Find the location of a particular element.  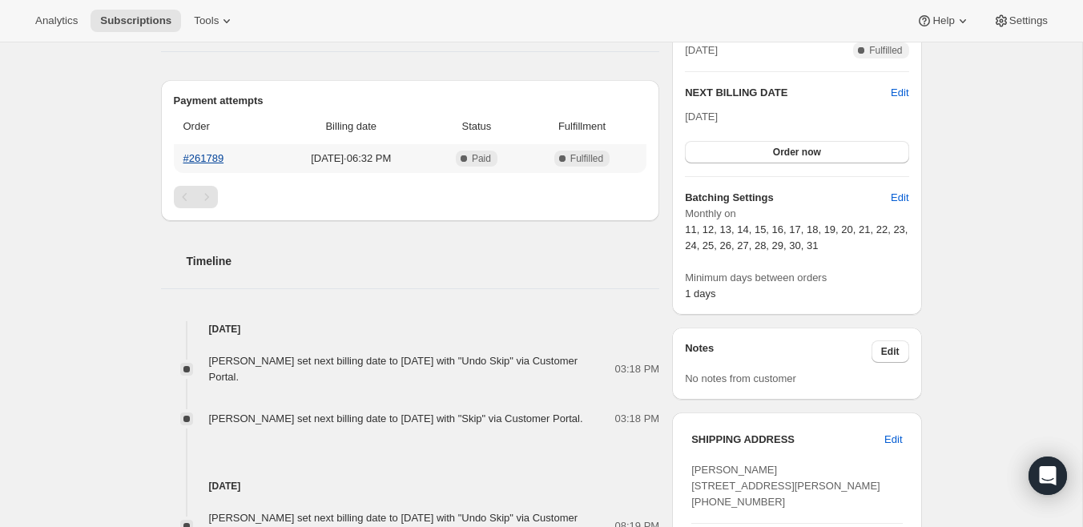

span: Monthly on is located at coordinates (796, 214).